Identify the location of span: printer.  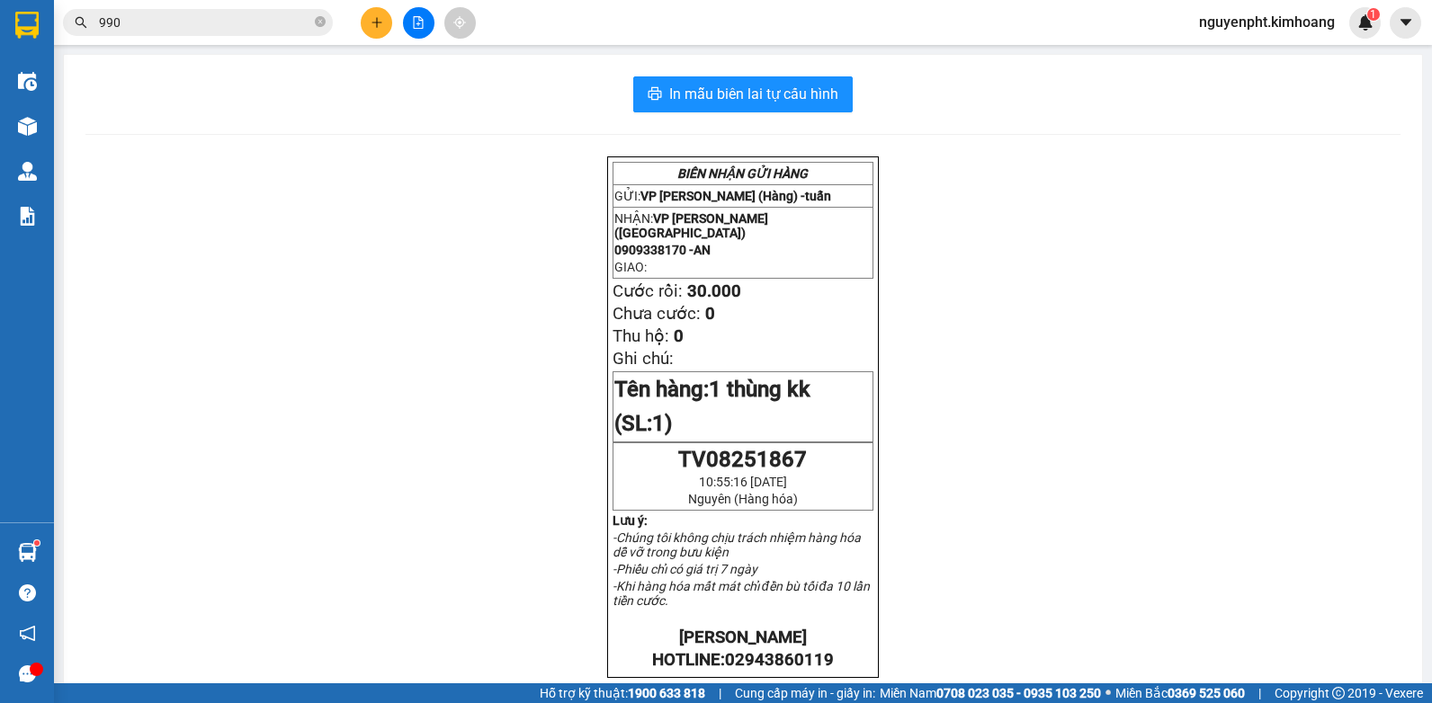
(655, 94).